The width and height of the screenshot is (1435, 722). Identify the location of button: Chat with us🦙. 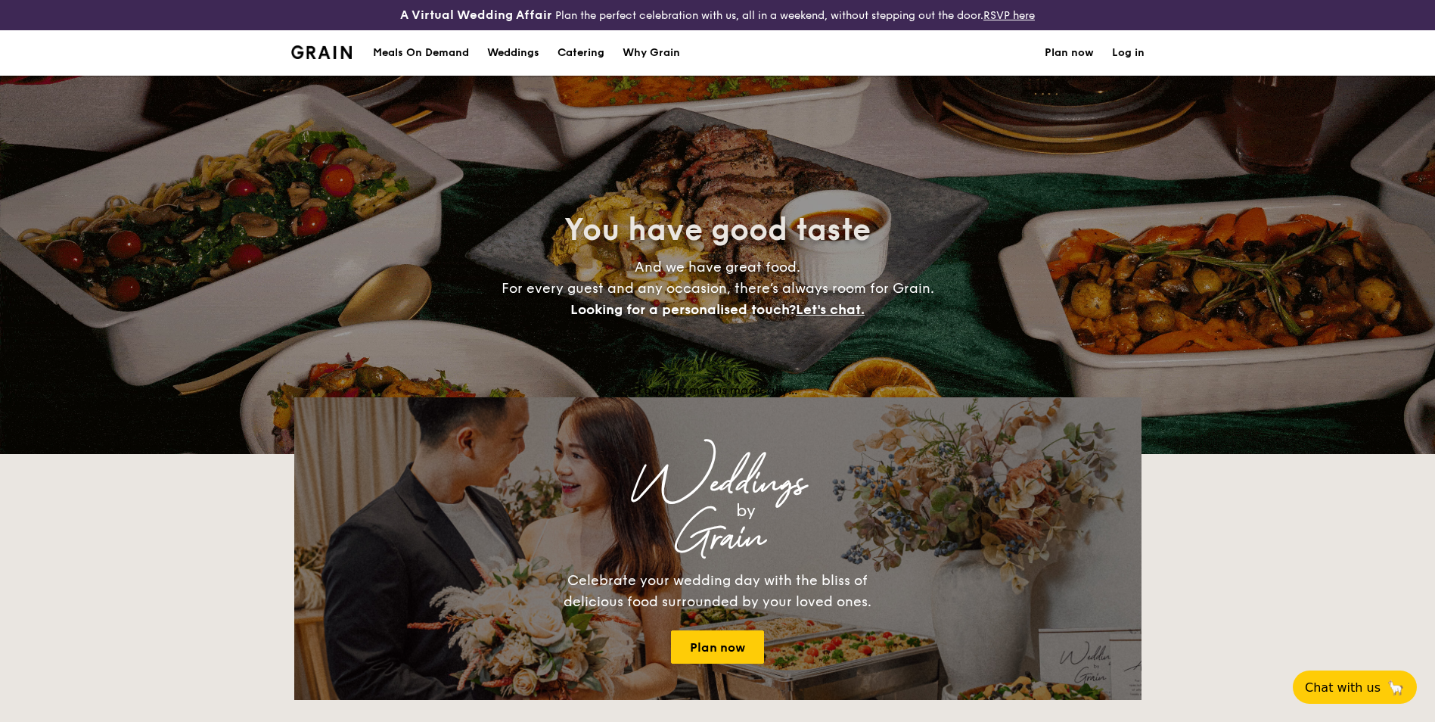
(1355, 687).